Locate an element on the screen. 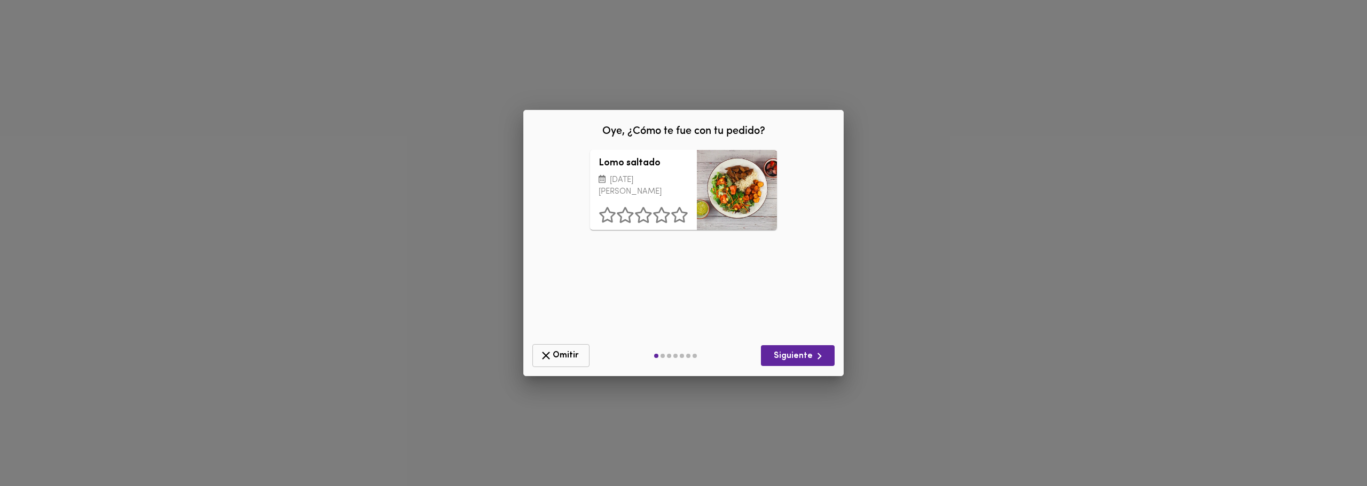  div: Lomo saltado is located at coordinates (737, 190).